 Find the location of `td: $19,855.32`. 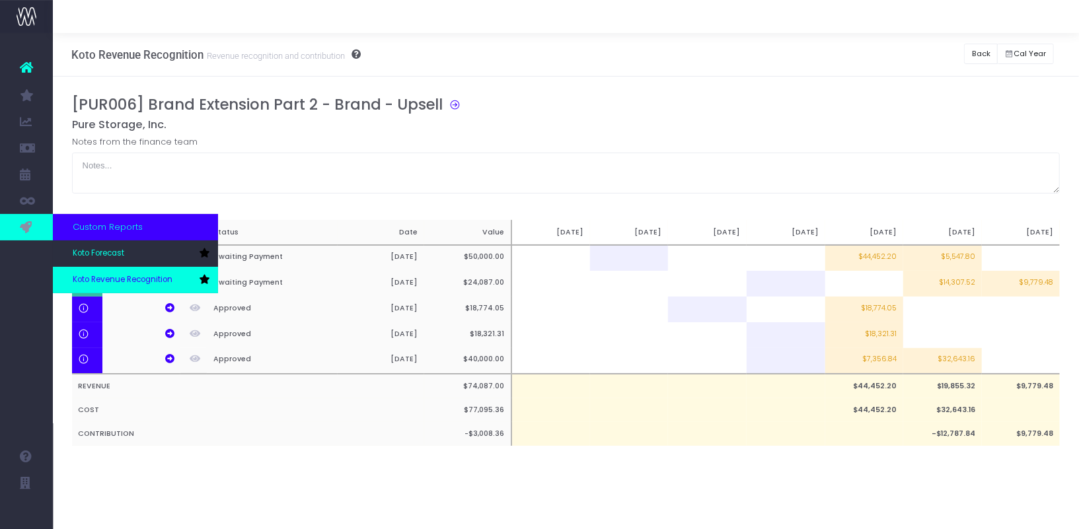

td: $19,855.32 is located at coordinates (942, 386).